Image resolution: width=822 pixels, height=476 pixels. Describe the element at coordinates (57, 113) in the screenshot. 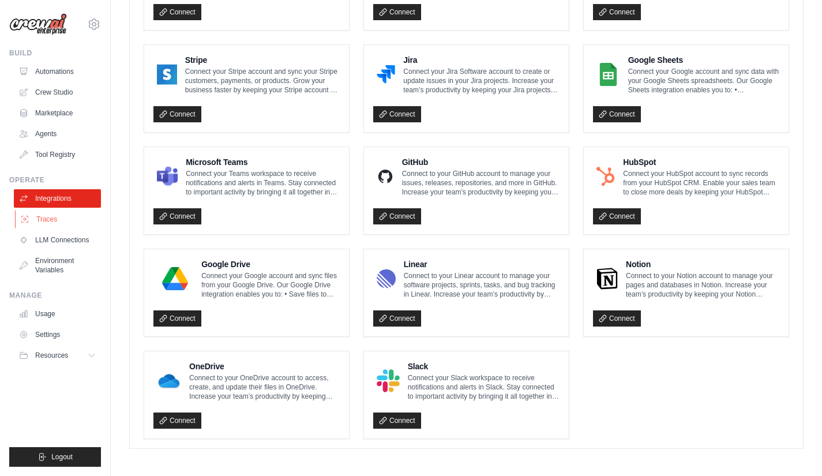

I see `a: Marketplace` at that location.